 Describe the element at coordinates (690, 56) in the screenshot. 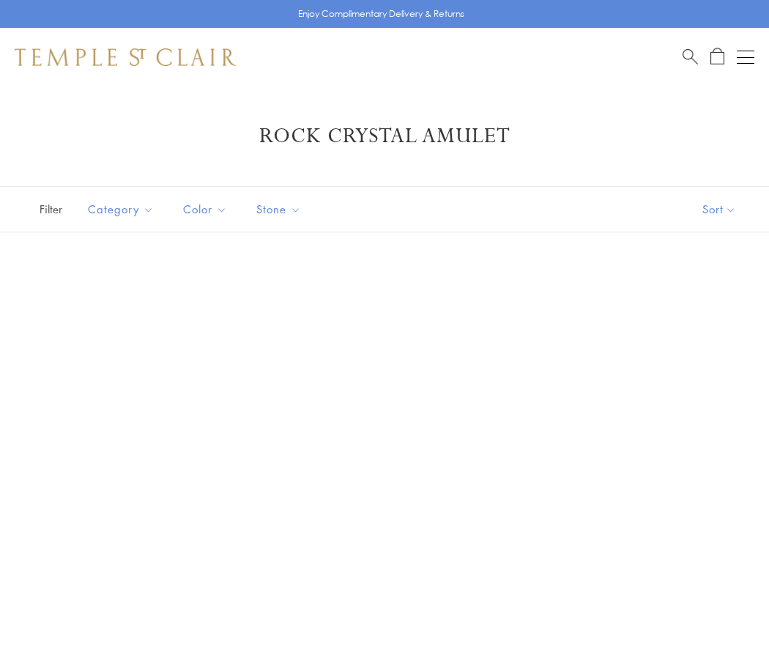

I see `a: Search` at that location.